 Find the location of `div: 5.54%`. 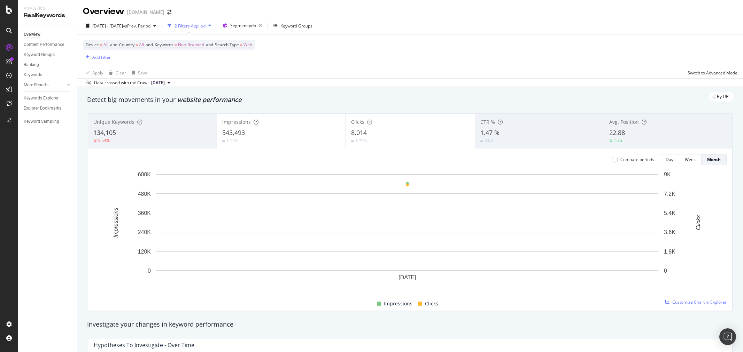

div: 5.54% is located at coordinates (104, 140).